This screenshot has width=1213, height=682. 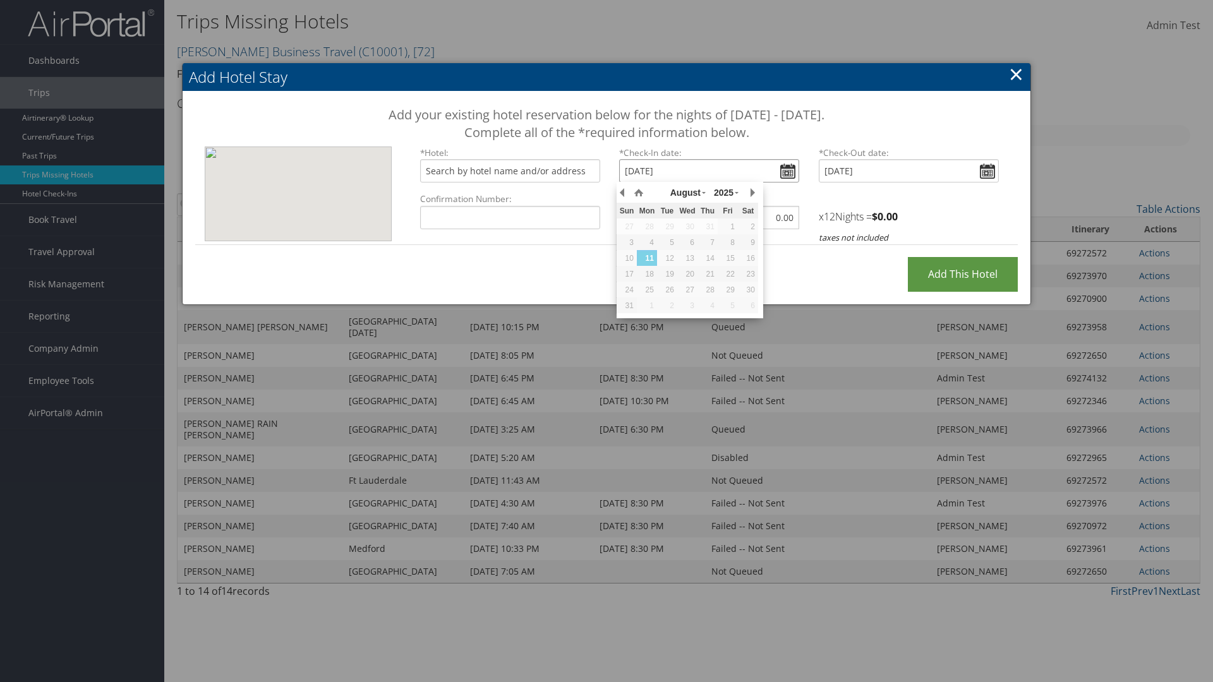 I want to click on th: Wed, so click(x=687, y=210).